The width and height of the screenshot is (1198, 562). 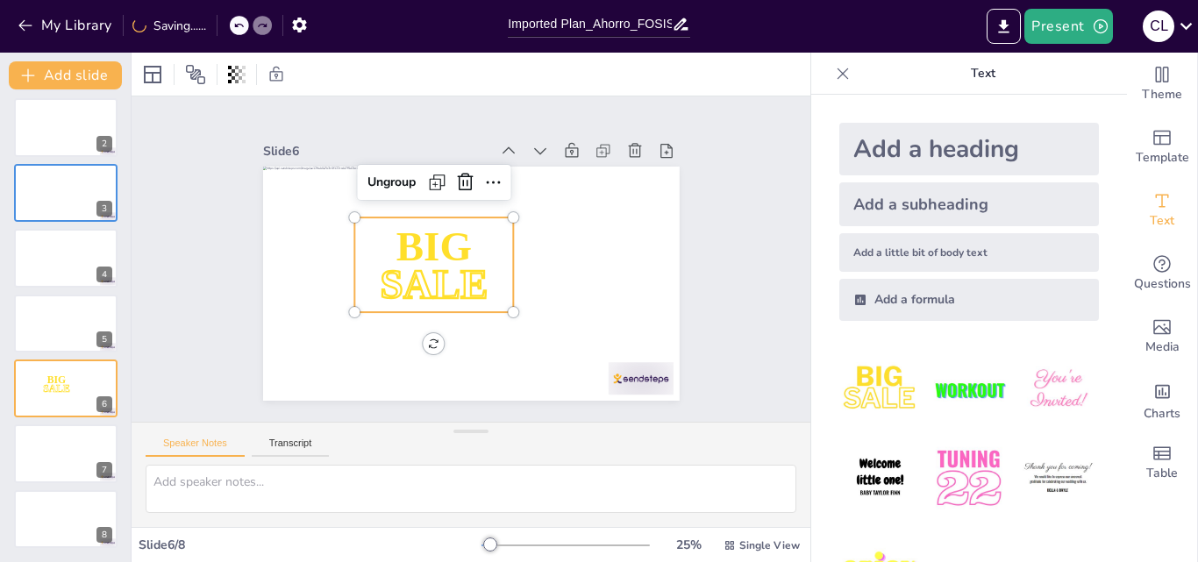 What do you see at coordinates (65, 75) in the screenshot?
I see `button: Add slide` at bounding box center [65, 75].